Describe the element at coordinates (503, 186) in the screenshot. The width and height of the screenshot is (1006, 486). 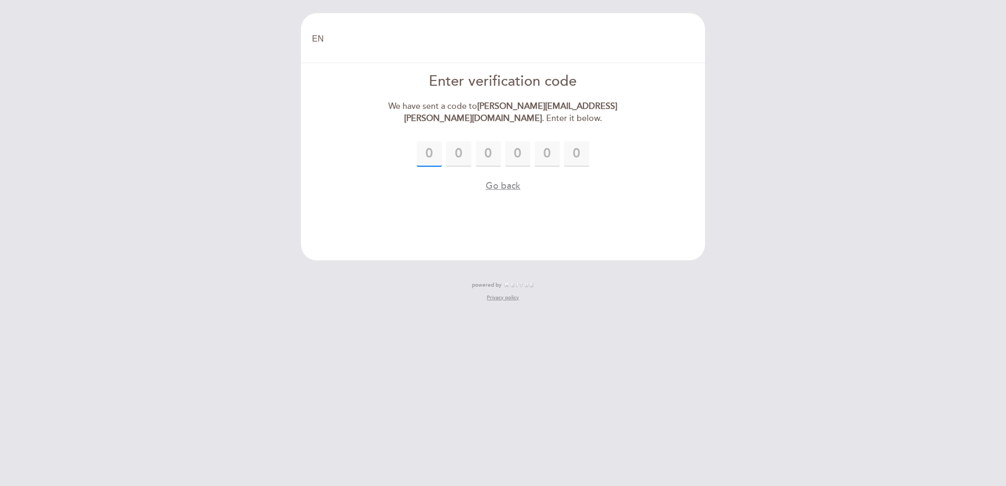
I see `button: Go back` at that location.